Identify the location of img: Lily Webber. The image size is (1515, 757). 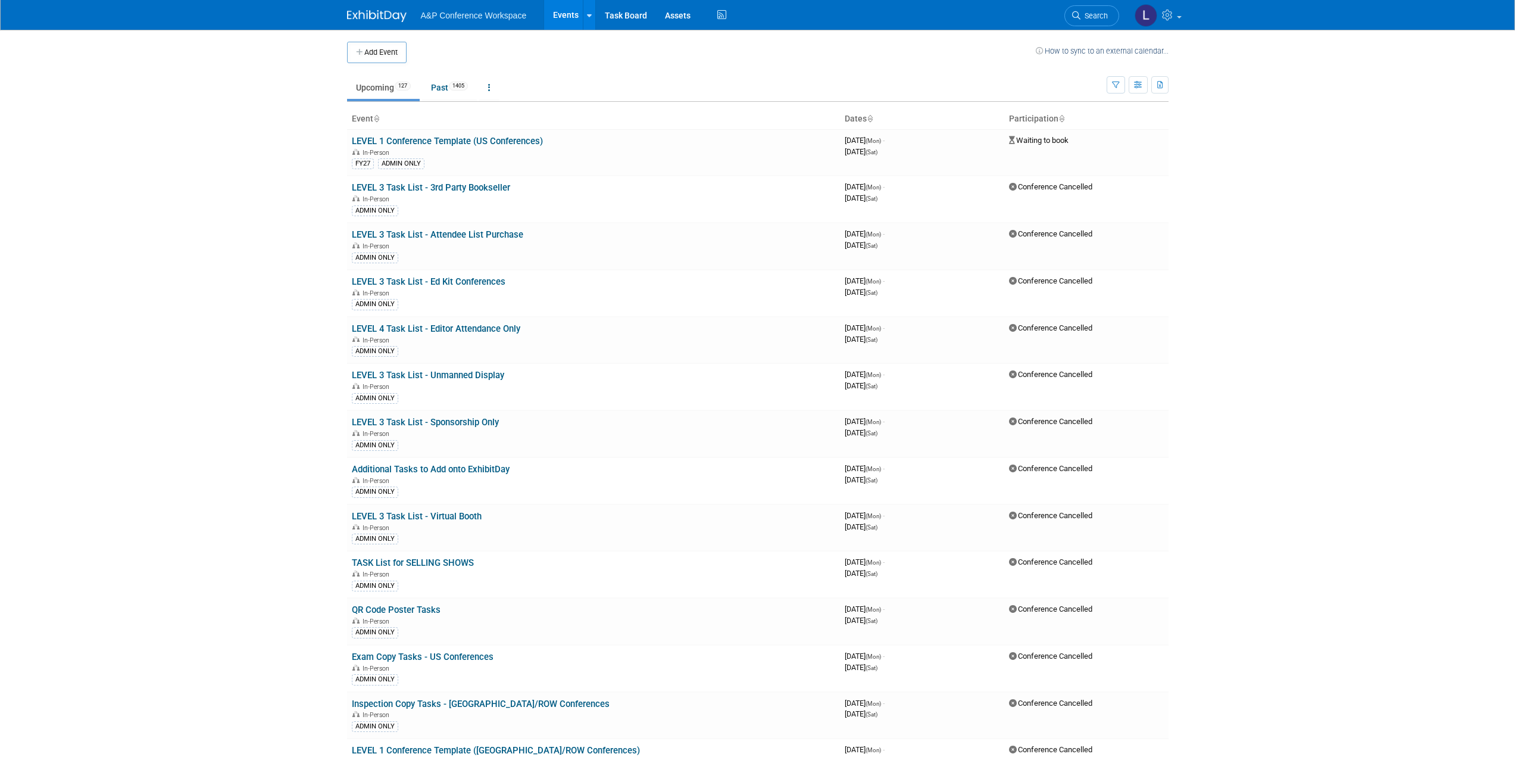
(1146, 15).